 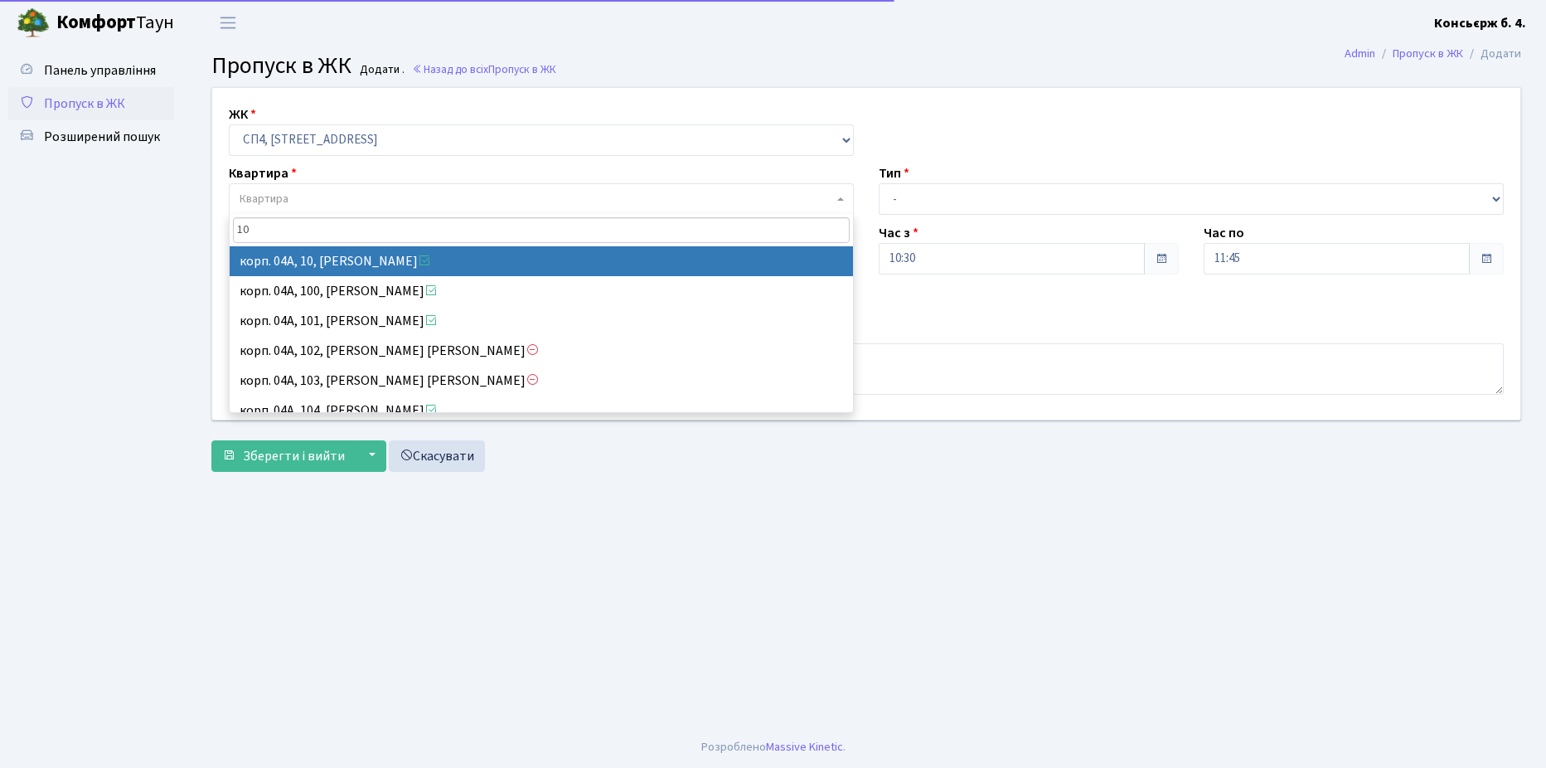 I want to click on small: Додати ., so click(x=380, y=70).